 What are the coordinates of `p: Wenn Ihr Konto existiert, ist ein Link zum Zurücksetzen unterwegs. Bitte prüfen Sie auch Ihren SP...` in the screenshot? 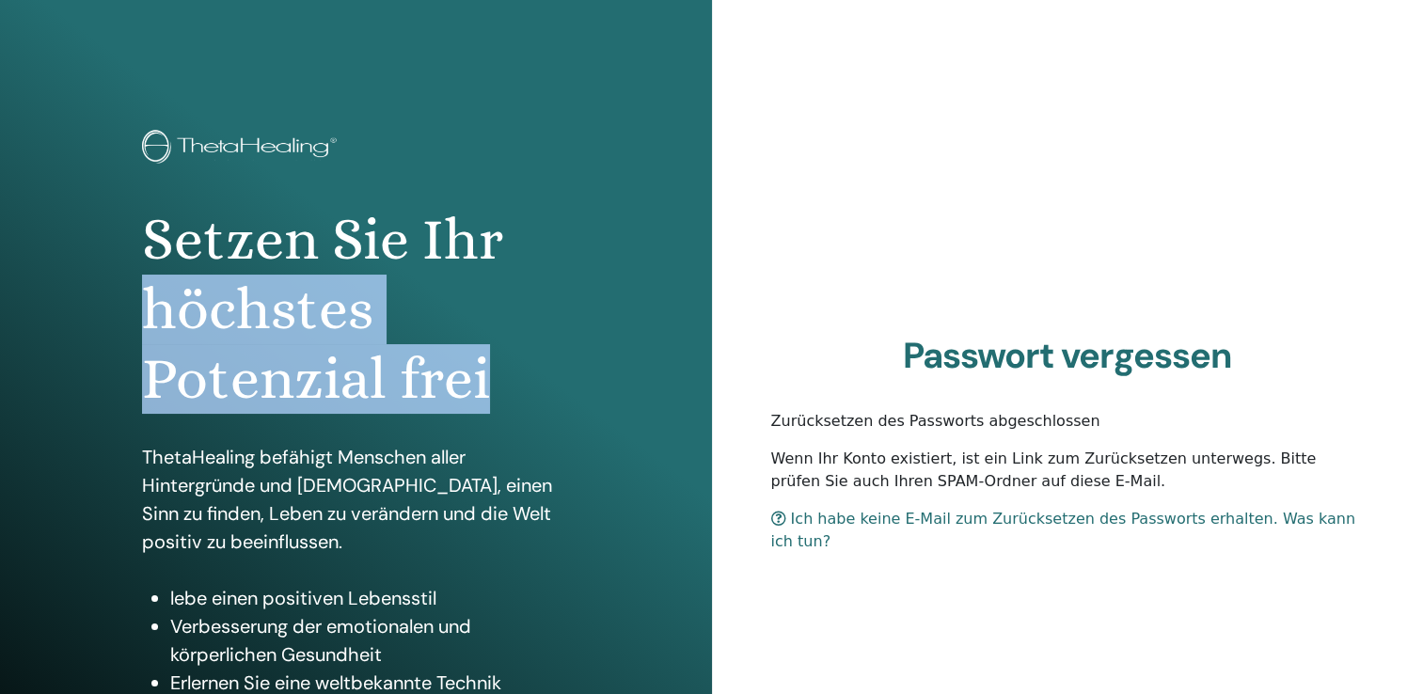 It's located at (1068, 470).